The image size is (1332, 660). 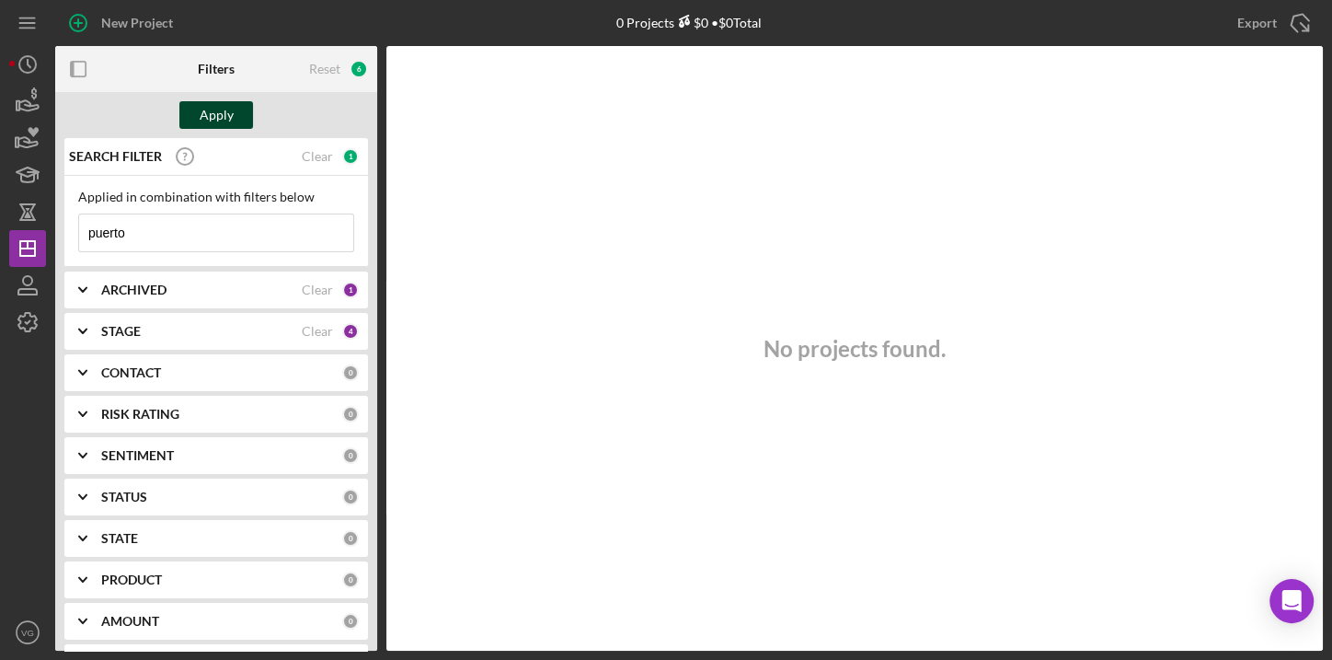 I want to click on b: STAGE, so click(x=121, y=331).